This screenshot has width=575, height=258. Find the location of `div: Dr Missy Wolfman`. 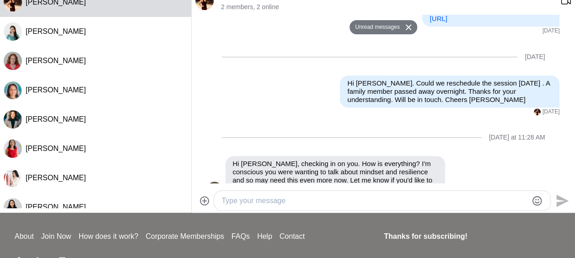

div: Dr Missy Wolfman is located at coordinates (13, 149).